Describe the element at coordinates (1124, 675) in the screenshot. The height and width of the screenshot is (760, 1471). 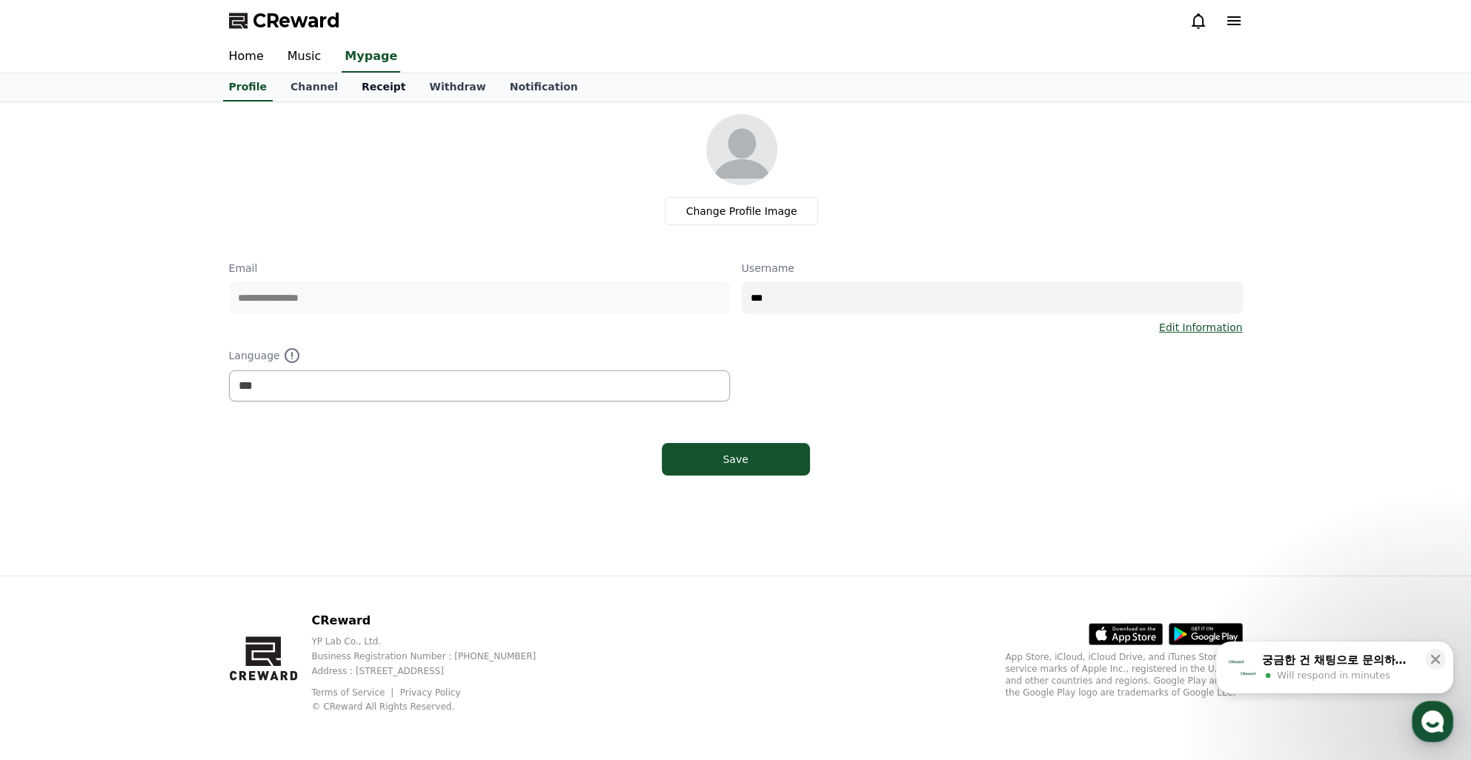
I see `p: App Store, iCloud, iCloud Drive, and iTunes Store are service marks of Apple Inc., registered in ...` at that location.